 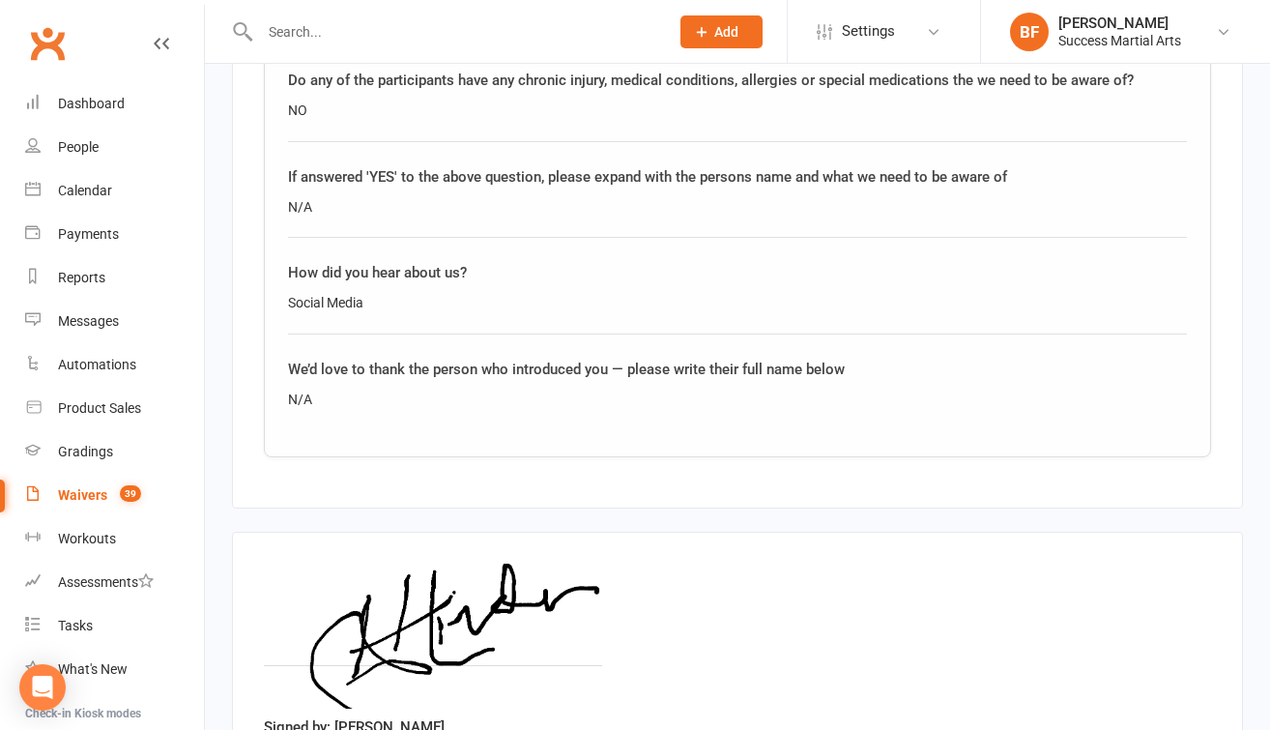 I want to click on a: Calendar, so click(x=114, y=190).